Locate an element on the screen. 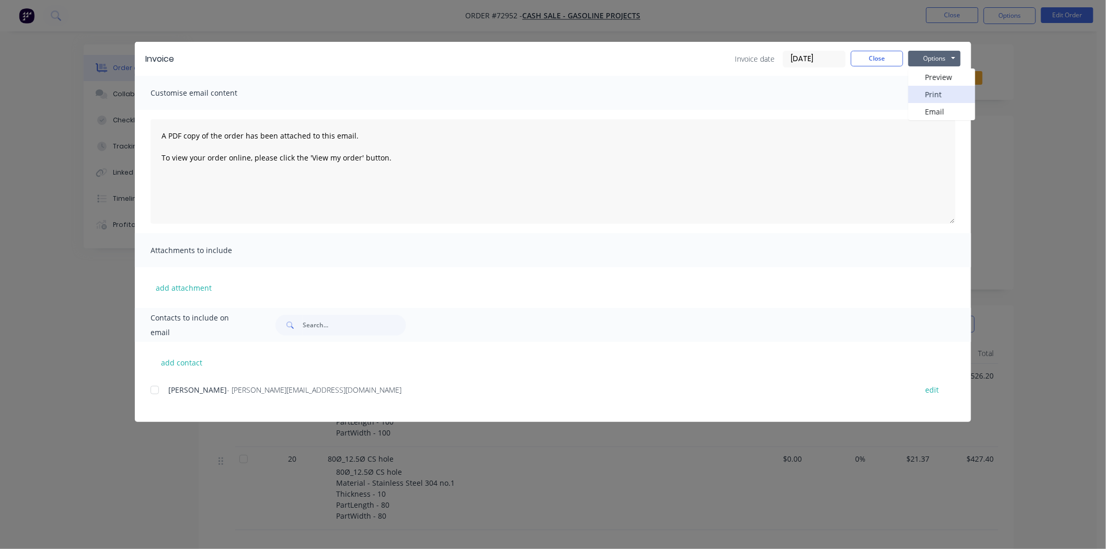 The height and width of the screenshot is (549, 1106). span: Contacts to include on email is located at coordinates (200, 325).